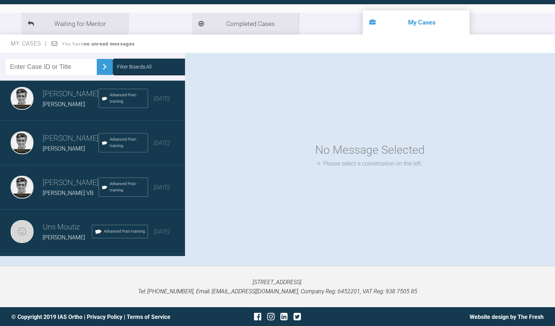 The image size is (555, 326). Describe the element at coordinates (134, 67) in the screenshot. I see `div: Filter Boards: All` at that location.